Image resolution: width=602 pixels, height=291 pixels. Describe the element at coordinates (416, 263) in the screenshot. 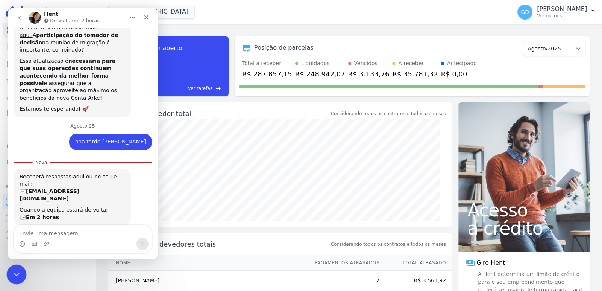

I see `th: Total Atrasado` at that location.